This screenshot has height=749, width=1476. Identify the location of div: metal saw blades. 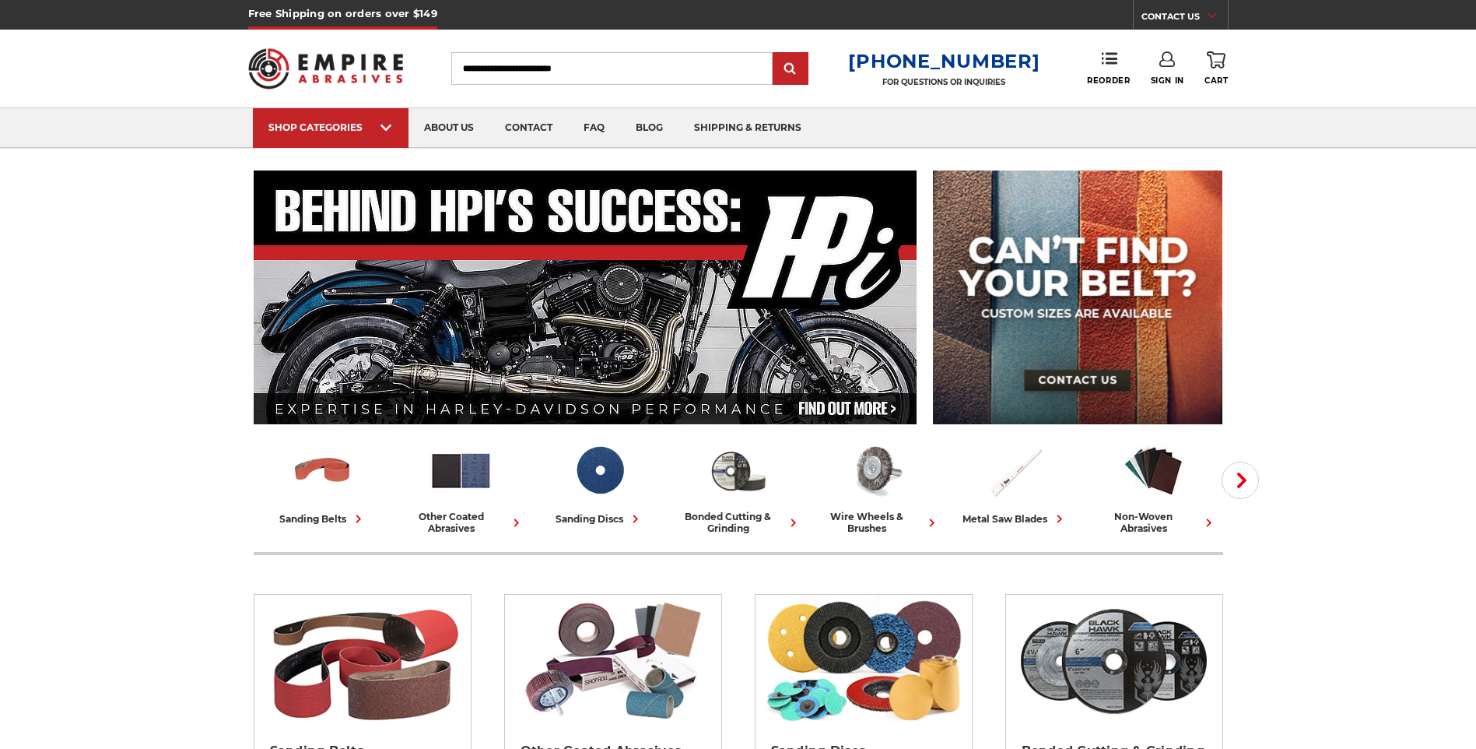
(1015, 518).